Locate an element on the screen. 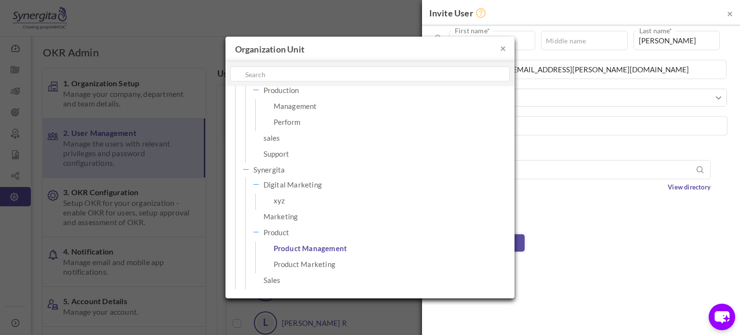 This screenshot has width=740, height=335. h4: Organization unit is located at coordinates (370, 49).